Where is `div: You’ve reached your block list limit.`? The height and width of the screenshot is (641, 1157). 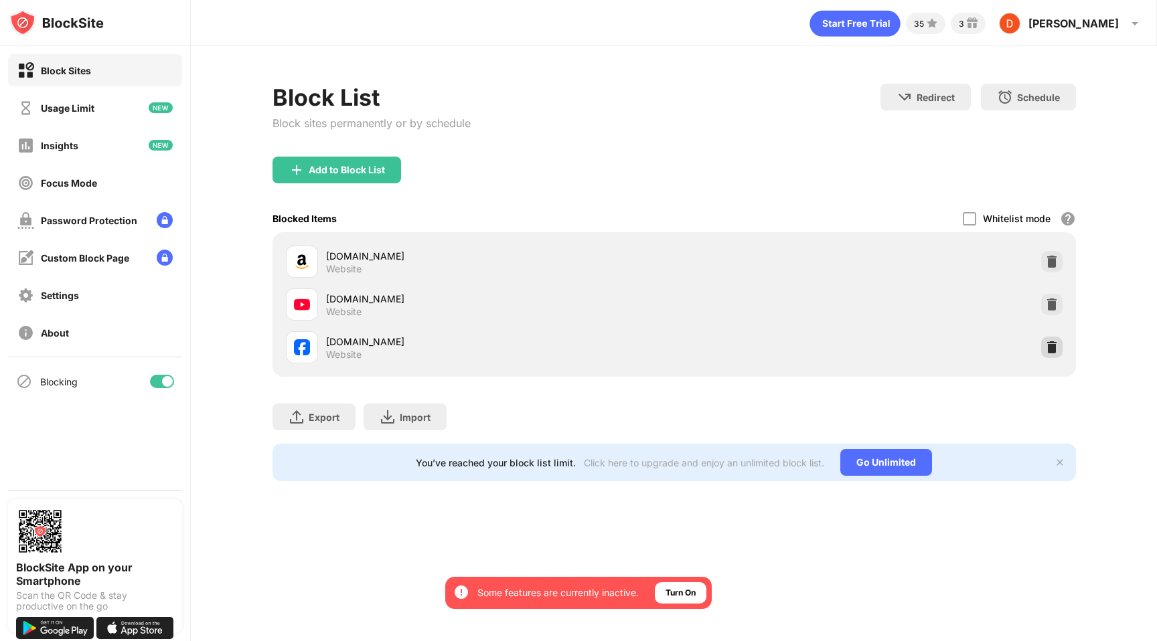
div: You’ve reached your block list limit. is located at coordinates (495, 463).